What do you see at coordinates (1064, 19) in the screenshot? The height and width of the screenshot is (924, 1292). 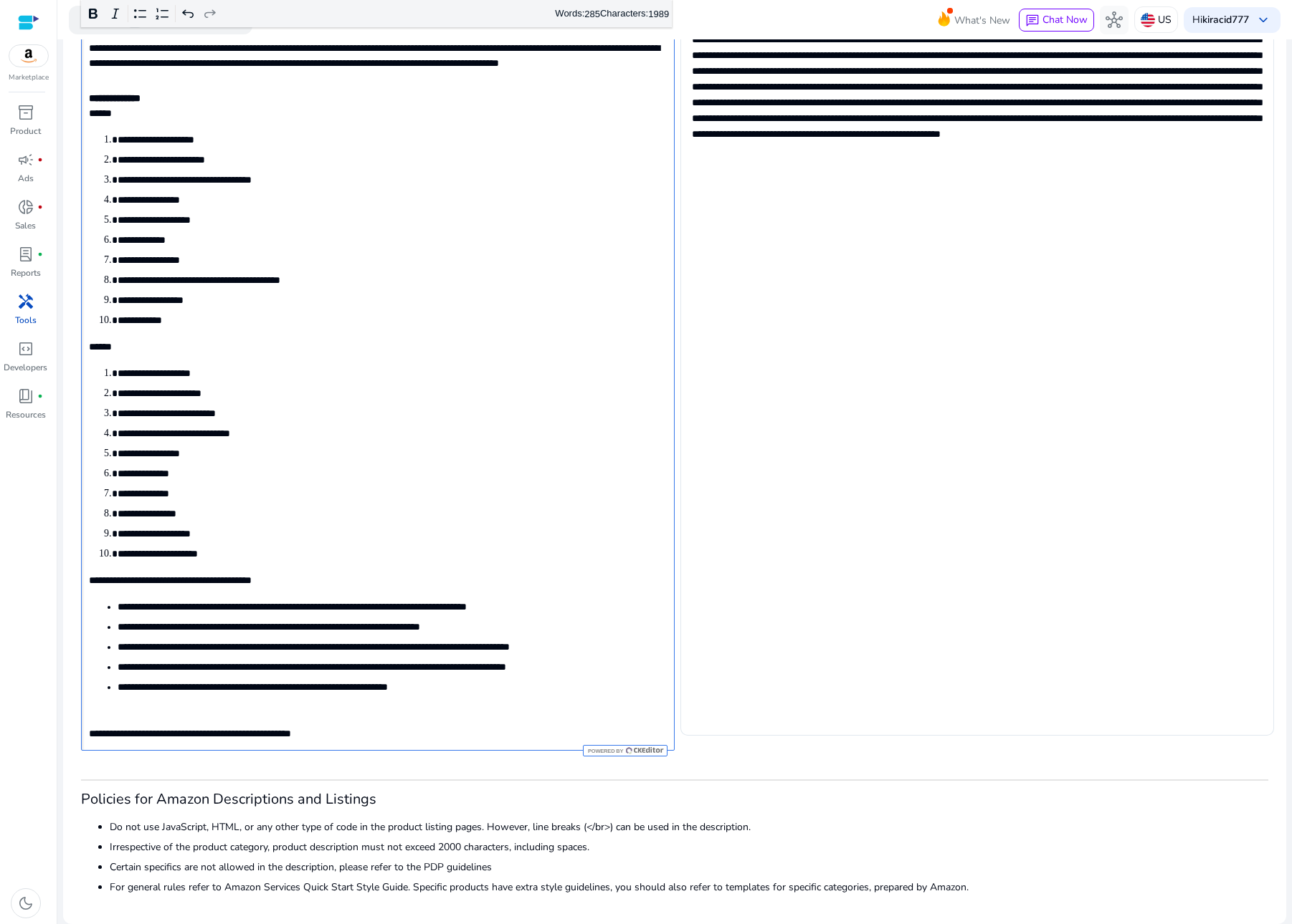 I see `span: Chat Now` at bounding box center [1064, 19].